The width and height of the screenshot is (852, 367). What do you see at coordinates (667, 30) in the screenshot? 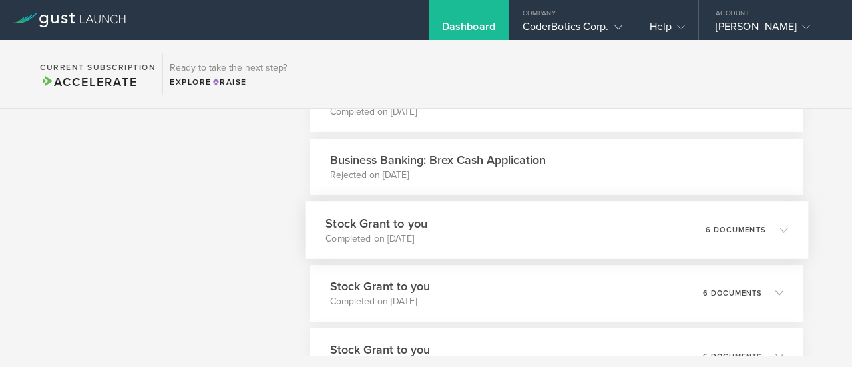
I see `div: Help` at bounding box center [667, 30].